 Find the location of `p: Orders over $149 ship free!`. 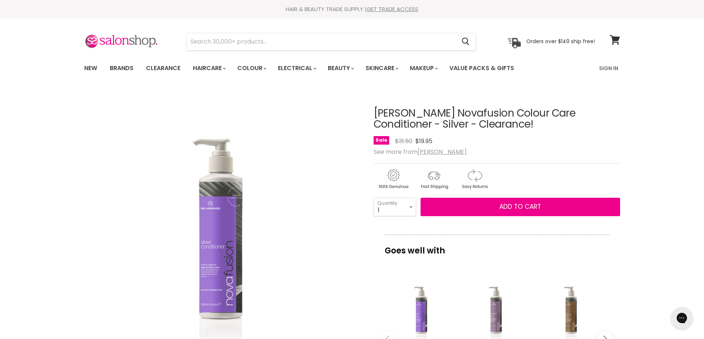

p: Orders over $149 ship free! is located at coordinates (560, 41).